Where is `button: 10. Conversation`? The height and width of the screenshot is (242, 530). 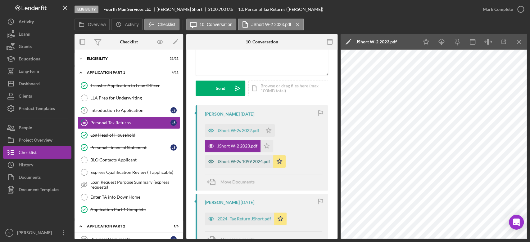 button: 10. Conversation is located at coordinates (211, 25).